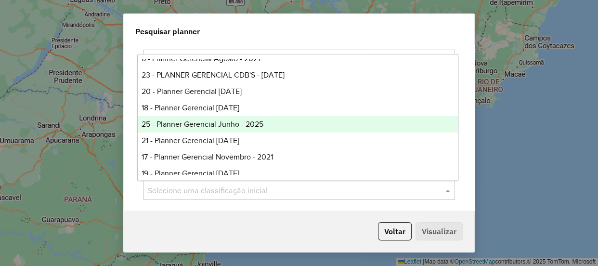 This screenshot has height=266, width=598. What do you see at coordinates (298, 157) in the screenshot?
I see `div: 17 - Planner Gerencial Novembro - 2021` at bounding box center [298, 157].